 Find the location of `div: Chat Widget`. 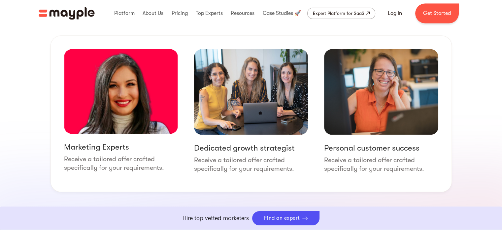

div: Chat Widget is located at coordinates (451, 194).